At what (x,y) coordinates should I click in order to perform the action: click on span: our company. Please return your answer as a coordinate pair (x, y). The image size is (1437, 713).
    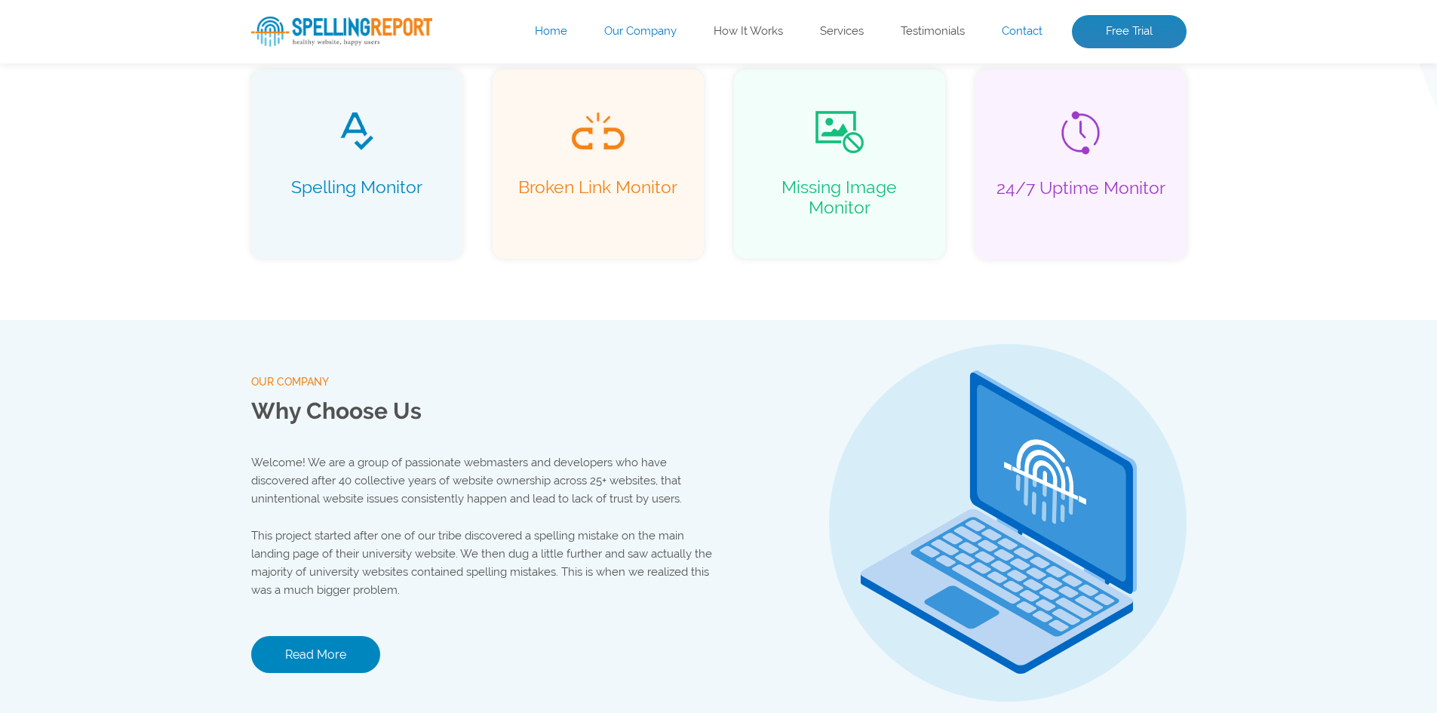
    Looking at the image, I should click on (485, 382).